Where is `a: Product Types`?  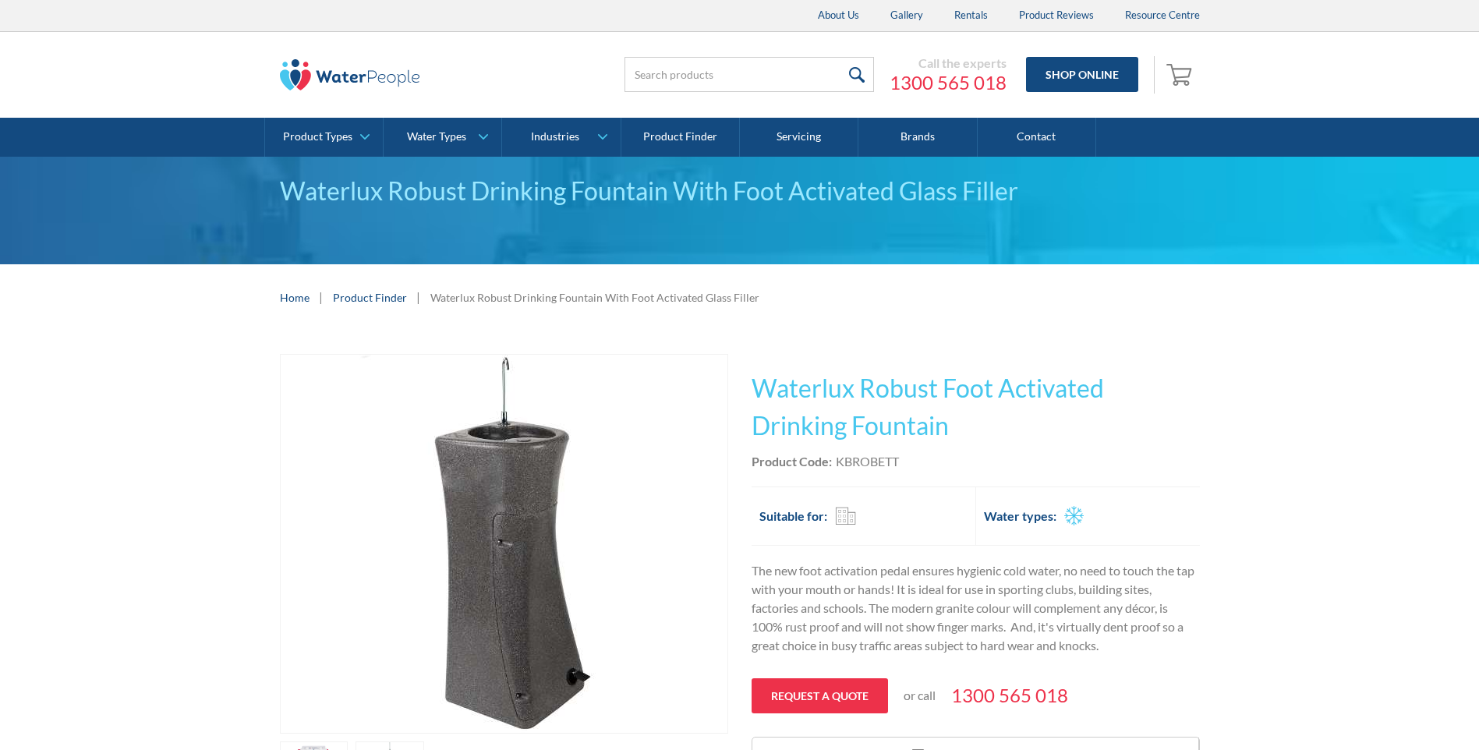 a: Product Types is located at coordinates (323, 137).